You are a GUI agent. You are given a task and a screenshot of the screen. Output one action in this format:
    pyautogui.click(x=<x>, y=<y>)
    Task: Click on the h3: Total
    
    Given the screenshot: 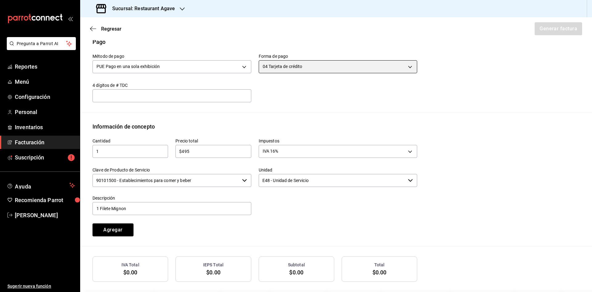 What is the action you would take?
    pyautogui.click(x=380, y=264)
    